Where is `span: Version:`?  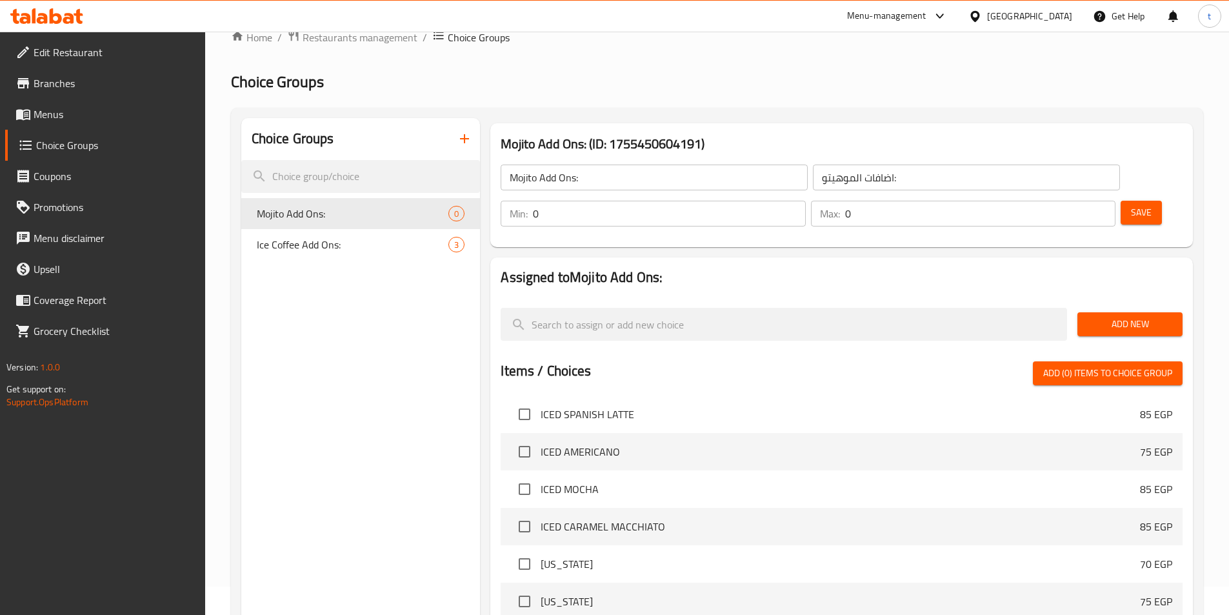
span: Version: is located at coordinates (22, 367).